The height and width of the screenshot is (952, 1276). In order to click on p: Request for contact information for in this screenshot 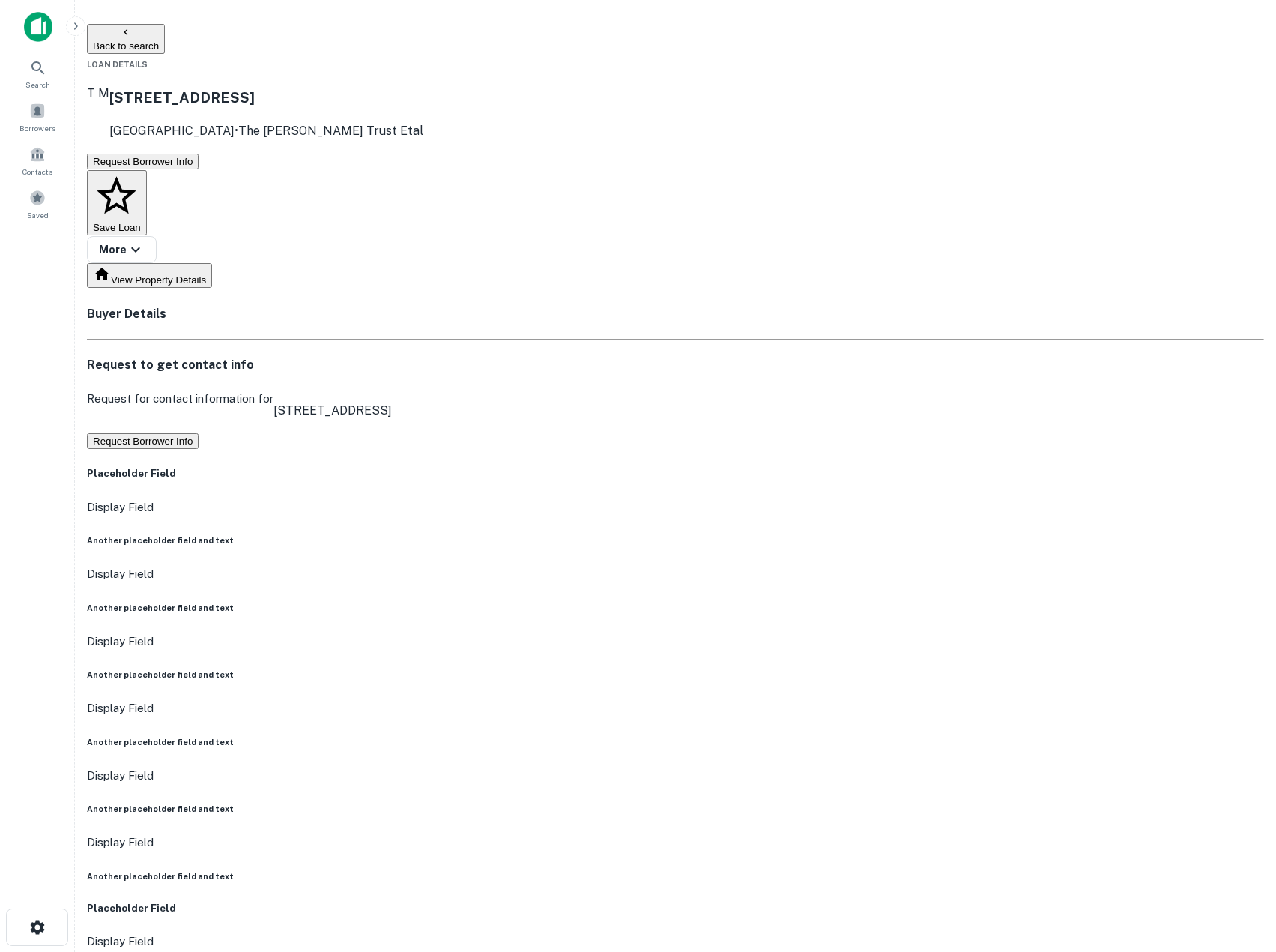, I will do `click(180, 410)`.